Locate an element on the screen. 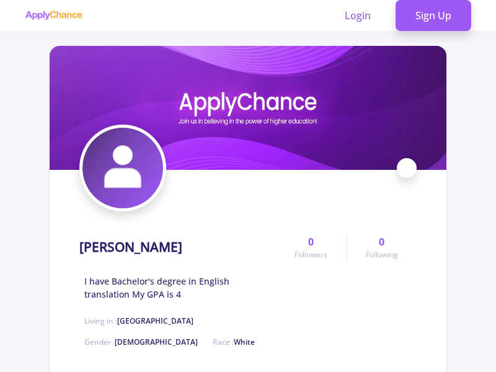 The width and height of the screenshot is (496, 372). img: applychance logo text only is located at coordinates (53, 15).